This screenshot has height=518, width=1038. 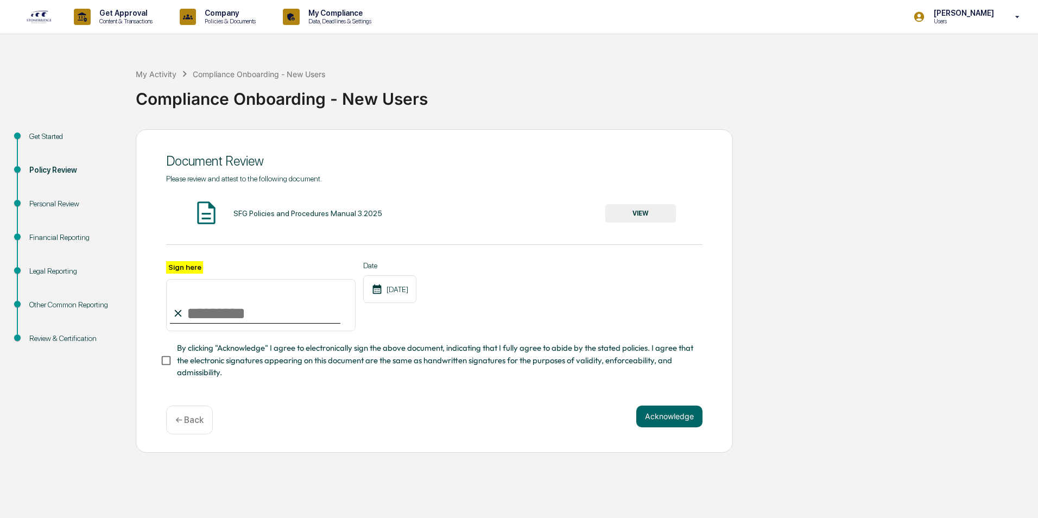 I want to click on span: By clicking "Acknowledge" I agree to electronically sign the above document, indicating that I fu..., so click(x=435, y=360).